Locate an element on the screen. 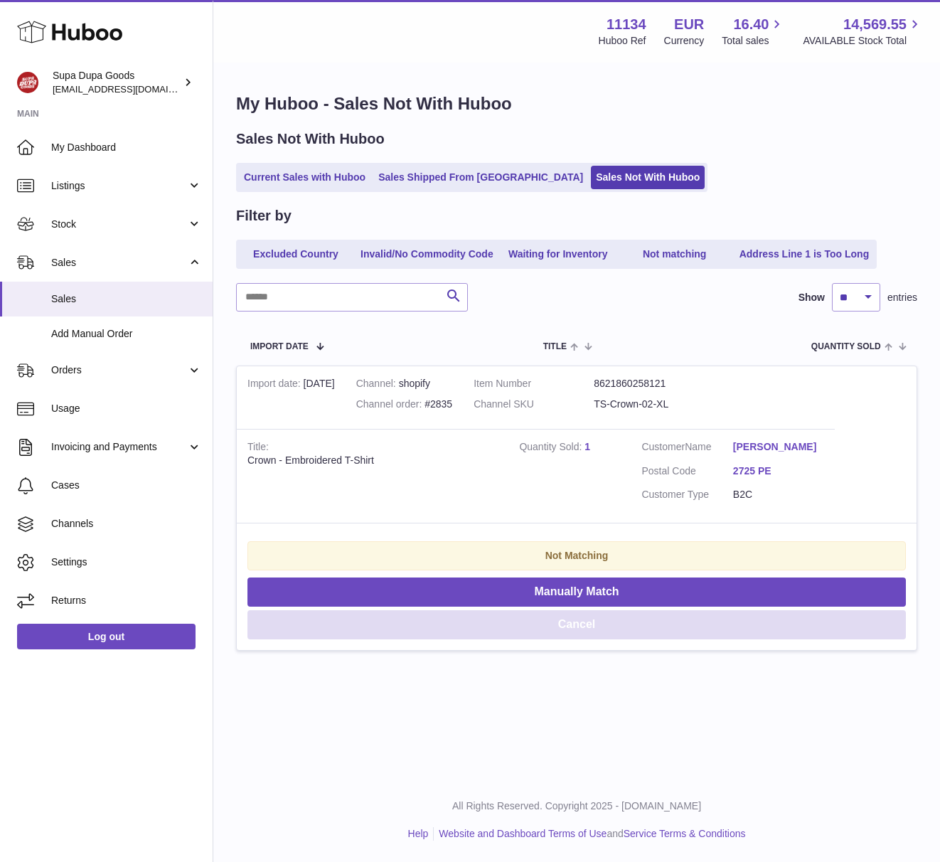 This screenshot has height=862, width=940. span: Import date is located at coordinates (280, 346).